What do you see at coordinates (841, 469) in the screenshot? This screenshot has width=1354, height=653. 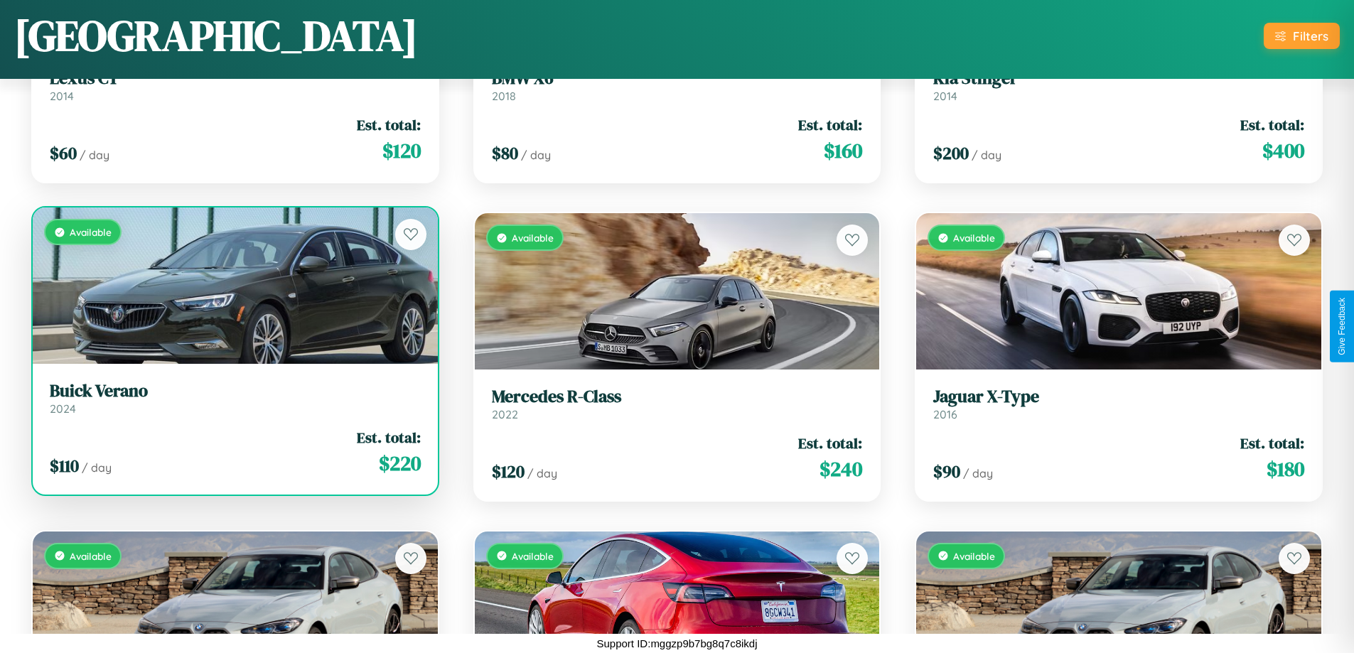 I see `span: $ 240` at bounding box center [841, 469].